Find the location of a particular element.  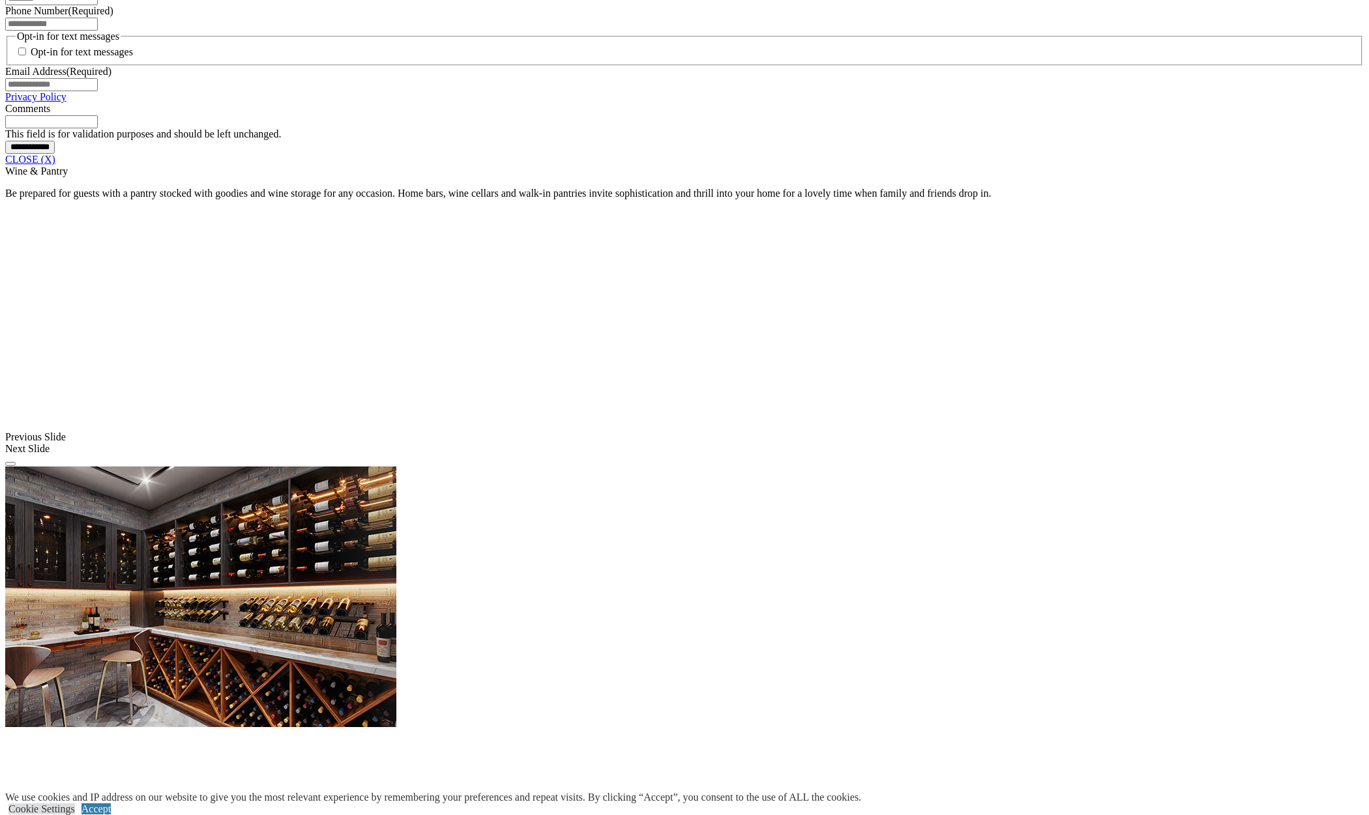

span: Wine & Pantry is located at coordinates (37, 171).